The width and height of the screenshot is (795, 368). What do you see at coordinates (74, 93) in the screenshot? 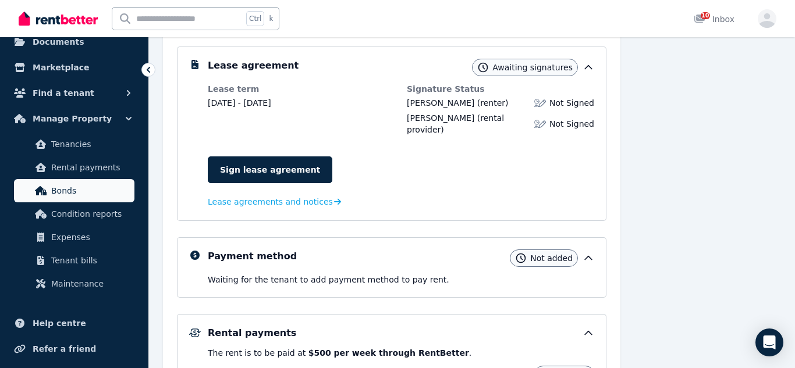
I see `button: Find a tenant` at bounding box center [74, 93].